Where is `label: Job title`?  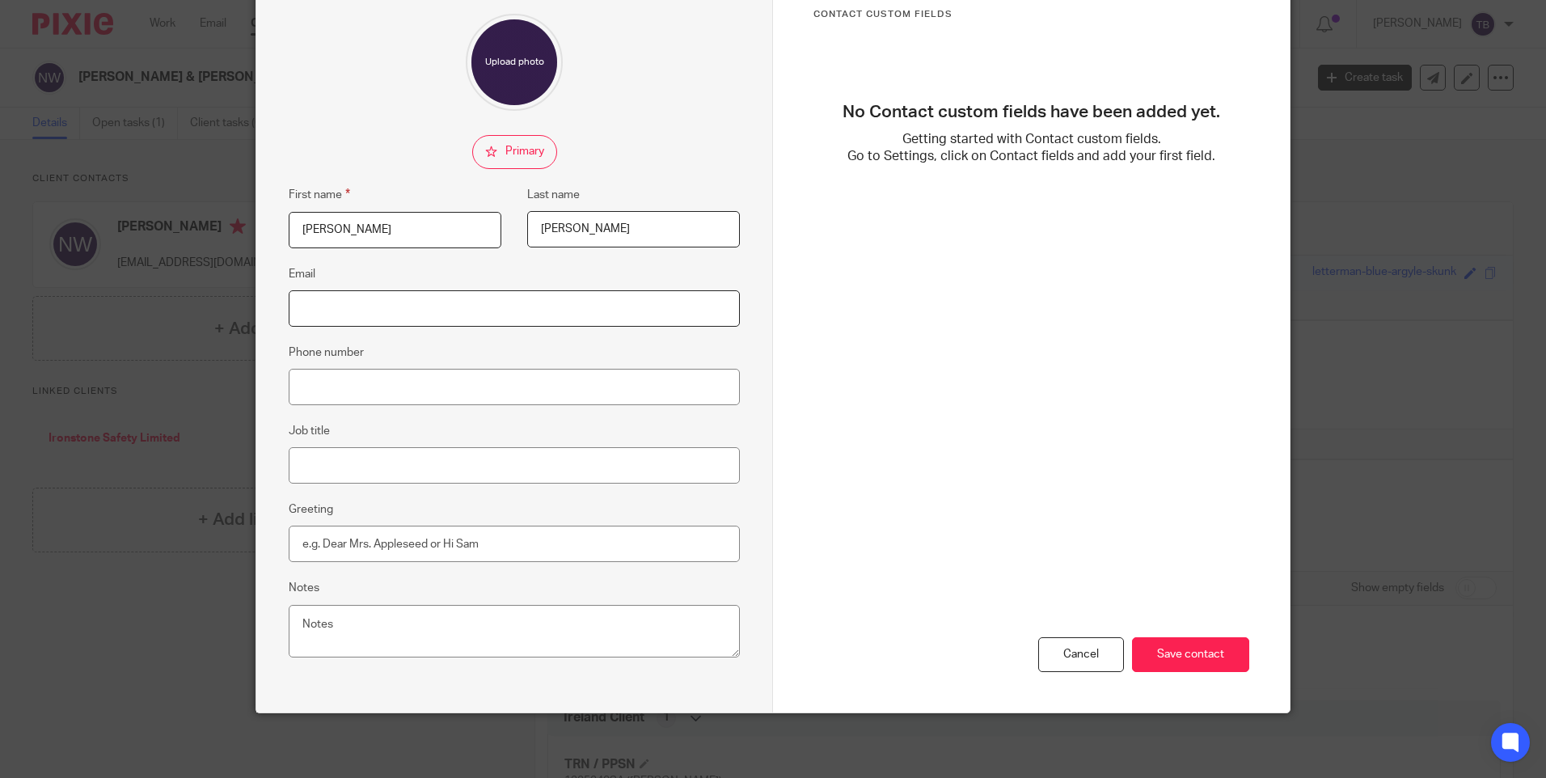 label: Job title is located at coordinates (309, 431).